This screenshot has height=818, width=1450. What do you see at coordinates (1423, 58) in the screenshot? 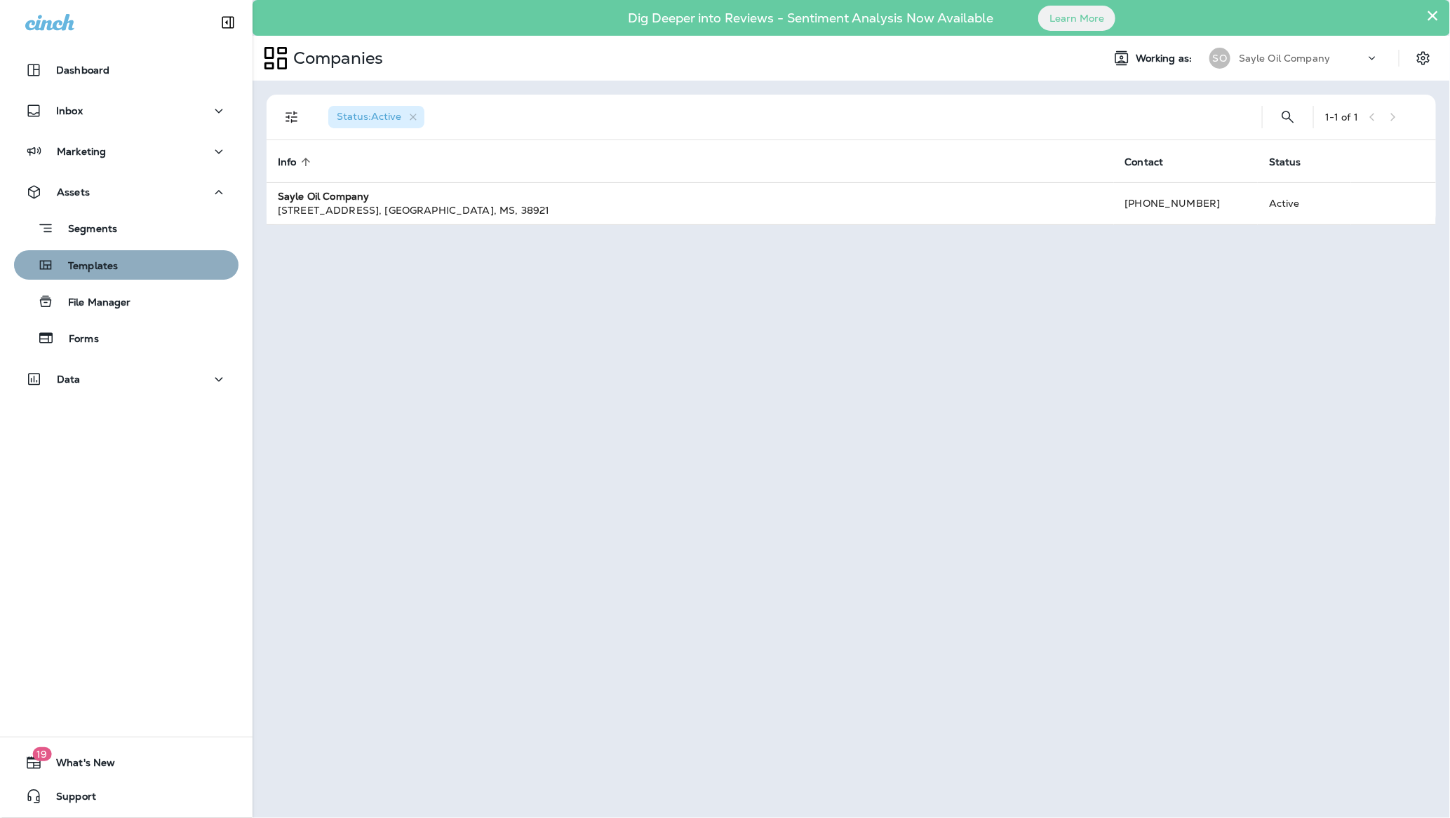
I see `button: Settings` at bounding box center [1423, 58].